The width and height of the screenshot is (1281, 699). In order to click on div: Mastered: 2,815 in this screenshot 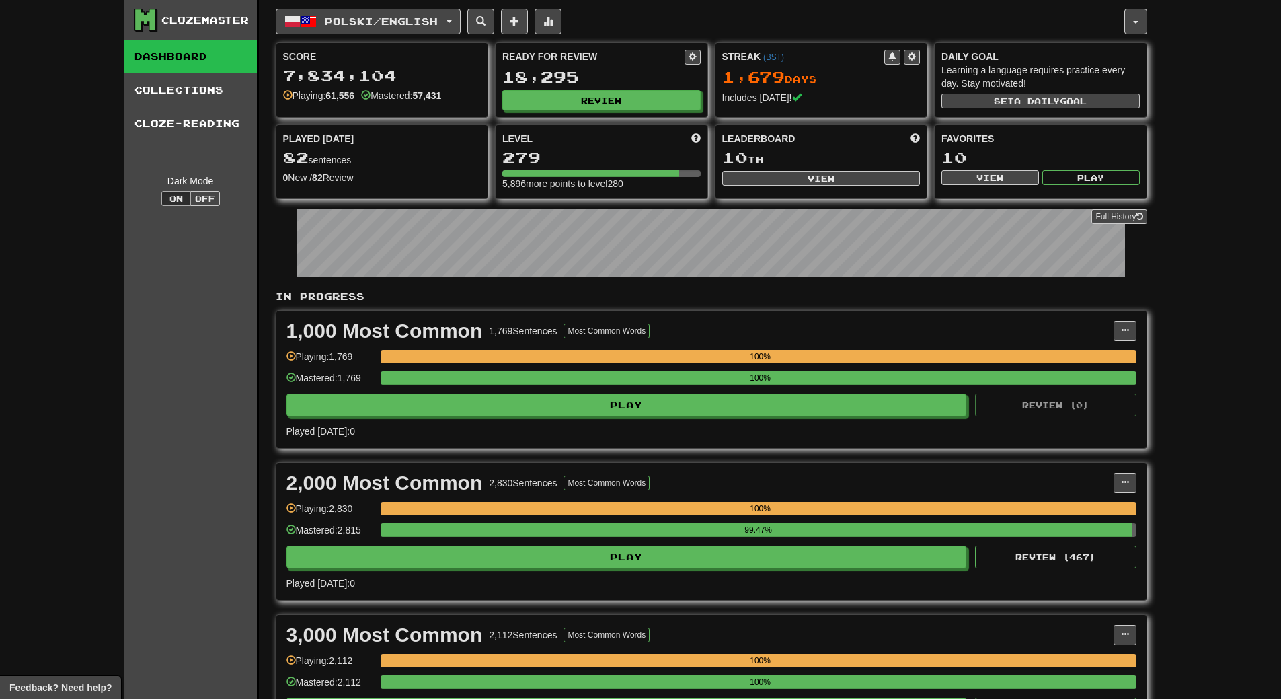, I will do `click(330, 534)`.